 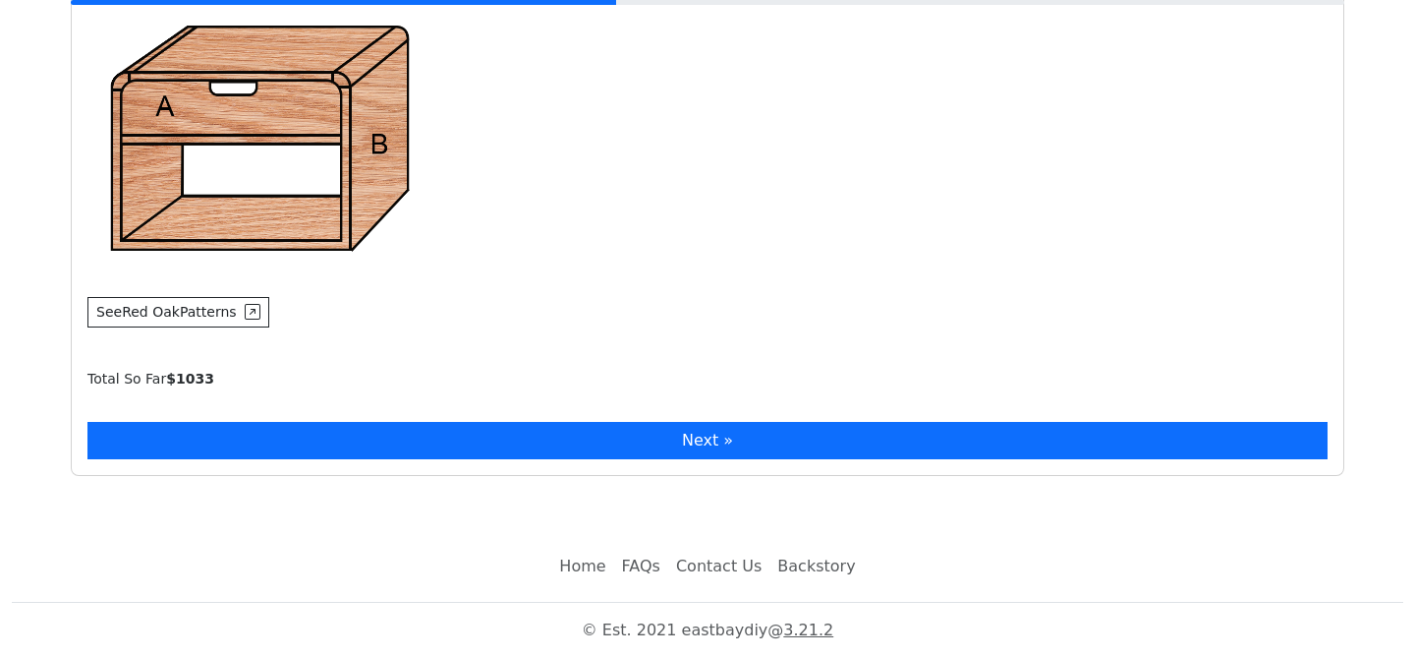 I want to click on a: Contact Us, so click(x=718, y=566).